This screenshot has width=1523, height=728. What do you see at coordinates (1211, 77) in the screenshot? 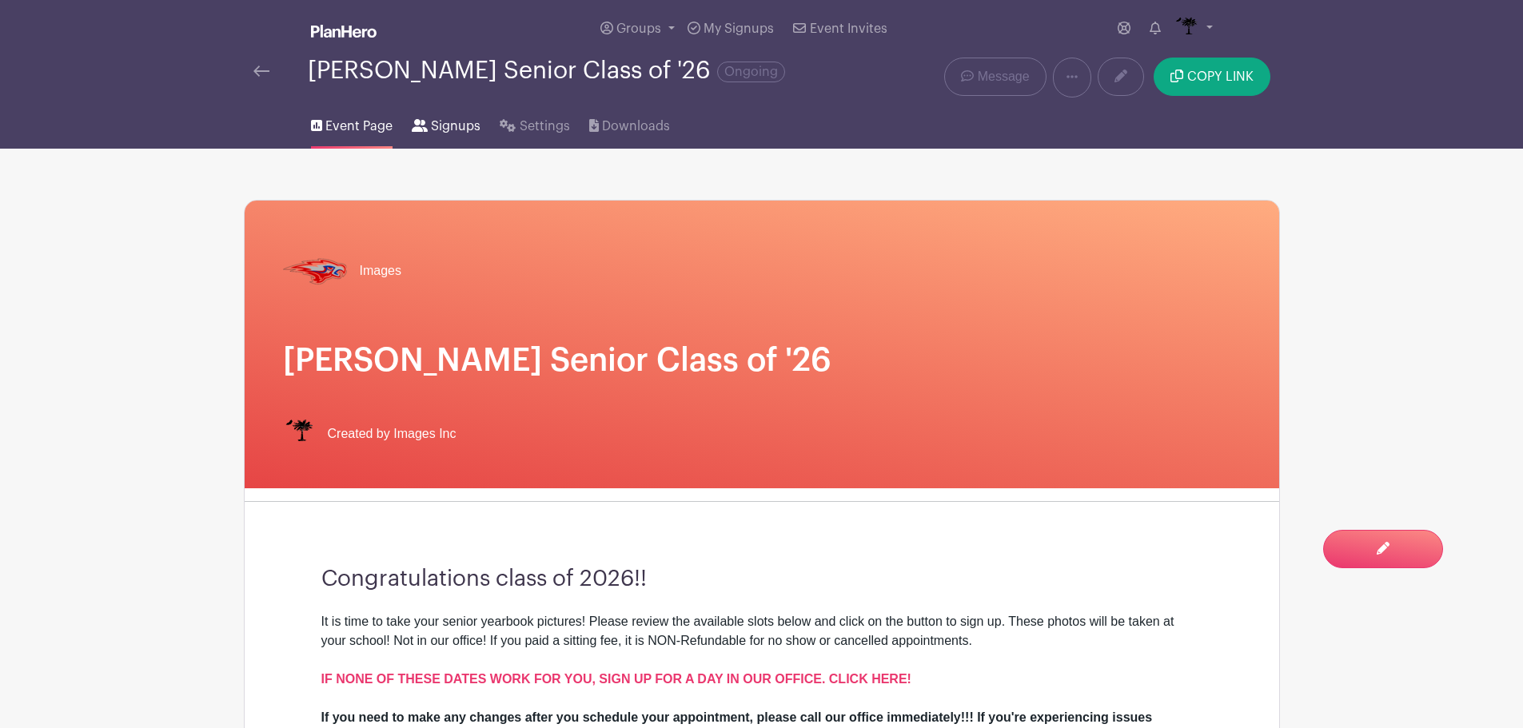
I see `button: COPY LINK` at bounding box center [1211, 77].